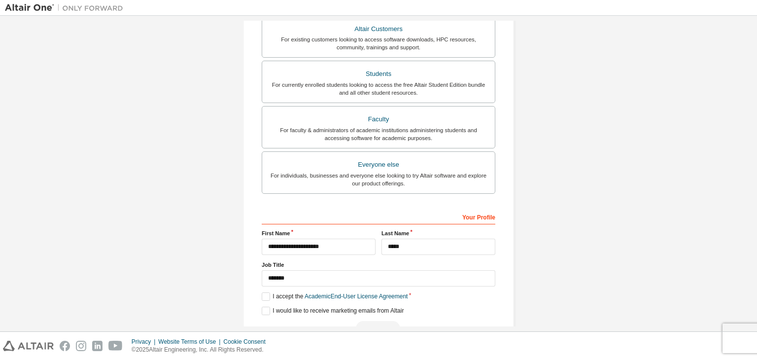 This screenshot has width=757, height=360. What do you see at coordinates (379, 74) in the screenshot?
I see `div: Students` at bounding box center [379, 74].